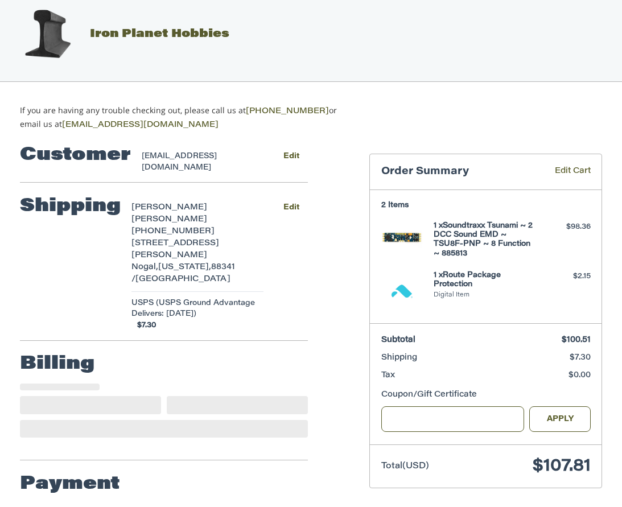 This screenshot has height=507, width=622. What do you see at coordinates (484, 240) in the screenshot?
I see `h4: 1 x Soundtraxx Tsunami ~ 2 DCC Sound EMD ~ TSU8F-PNP ~ 8 Function ~ 885813` at bounding box center [484, 240].